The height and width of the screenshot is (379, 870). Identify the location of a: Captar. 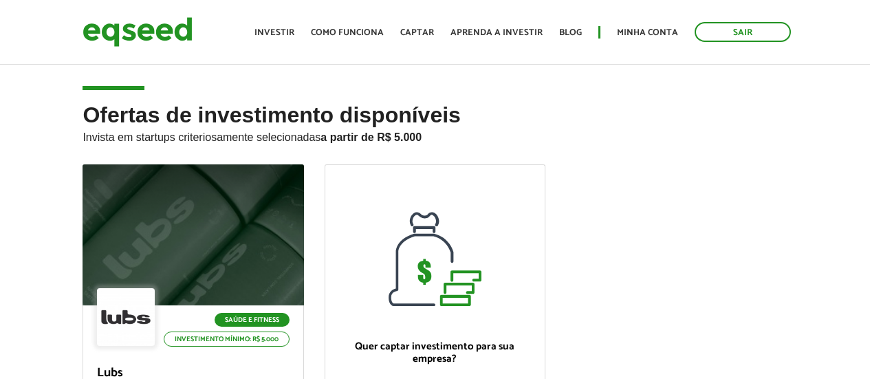
(417, 32).